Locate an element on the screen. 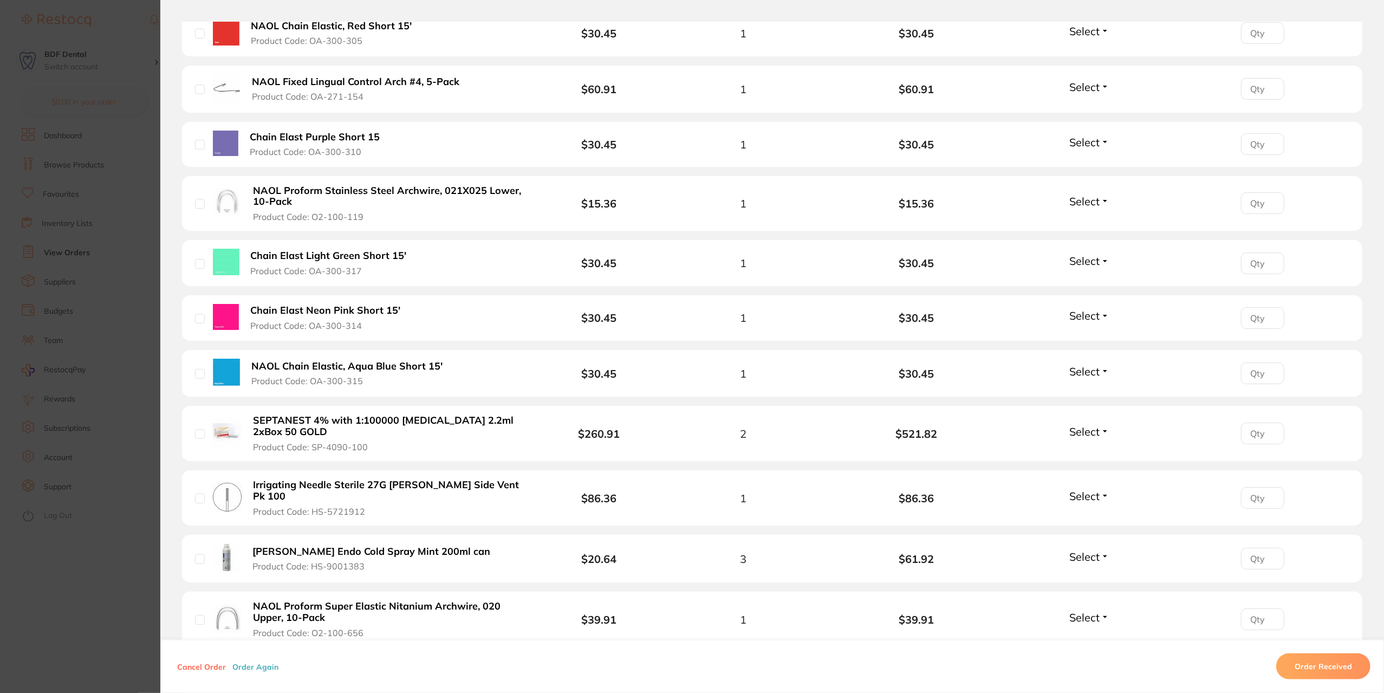 The height and width of the screenshot is (693, 1384). span: Product Code: OA-300-310 is located at coordinates (305, 152).